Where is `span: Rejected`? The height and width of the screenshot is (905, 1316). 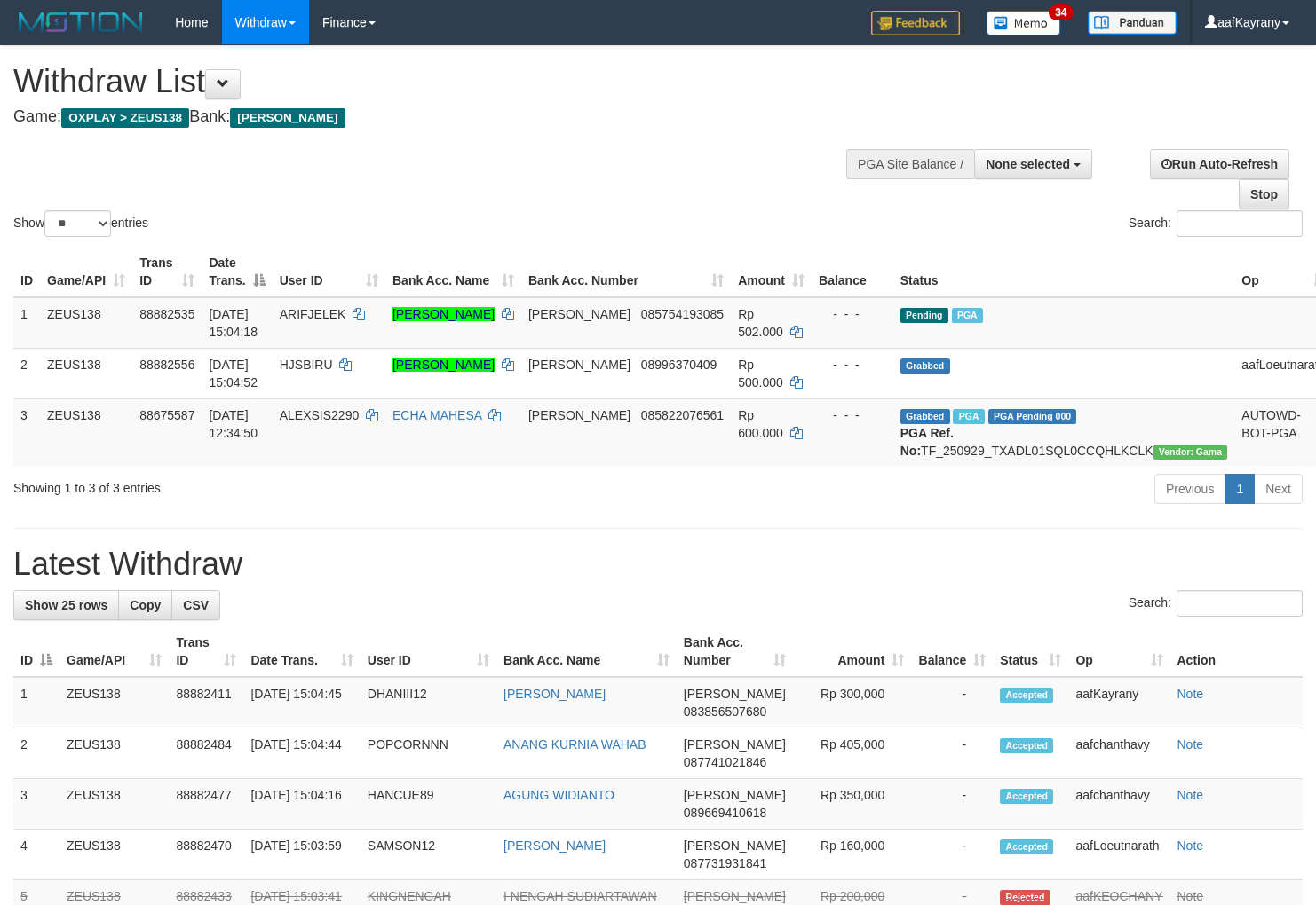 span: Rejected is located at coordinates (1025, 897).